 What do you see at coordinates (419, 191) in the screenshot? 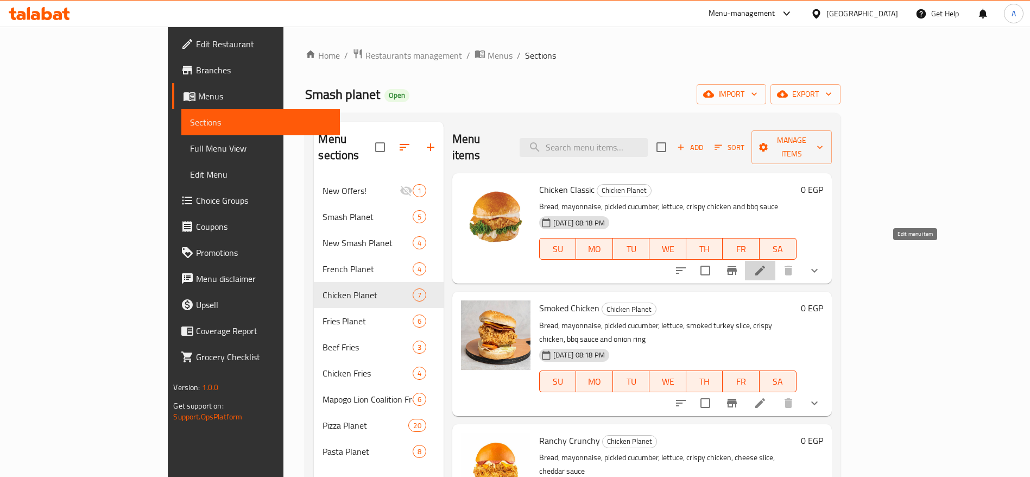
I see `span: 1` at bounding box center [419, 191].